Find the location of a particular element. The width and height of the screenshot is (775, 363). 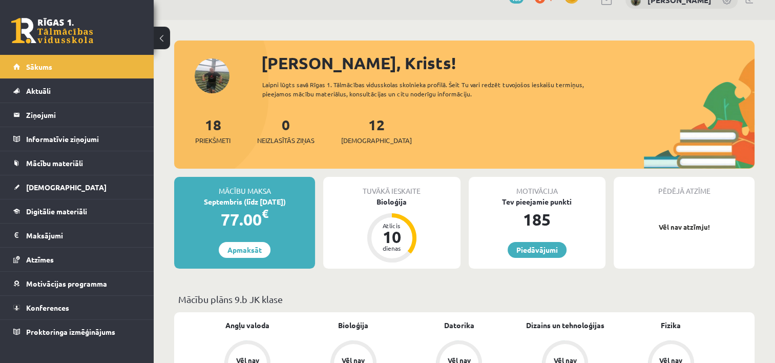

a: Sākums is located at coordinates (77, 67).